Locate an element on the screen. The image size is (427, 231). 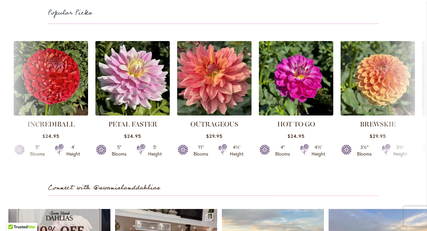
div: 5" Blooms is located at coordinates (119, 150).